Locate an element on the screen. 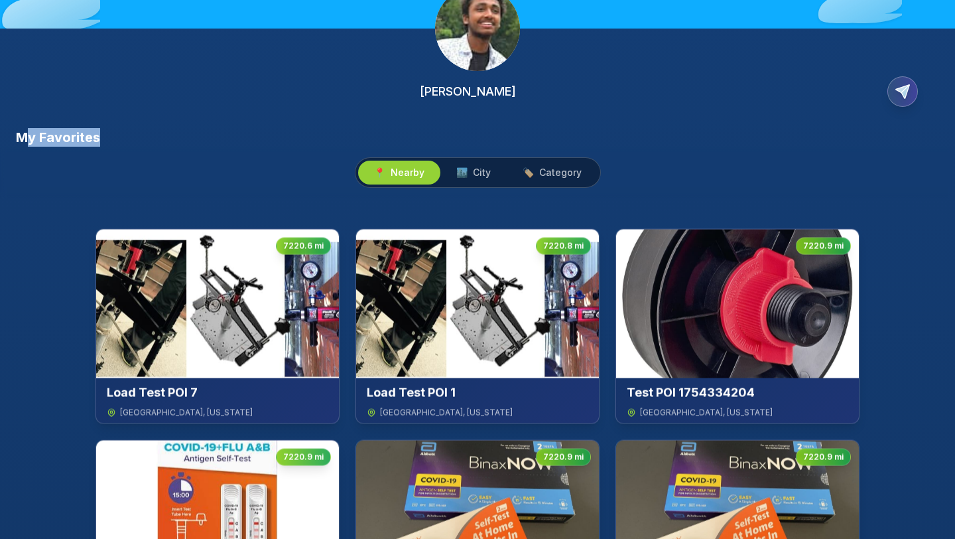 This screenshot has width=955, height=539. h3: Load Test POI 1 is located at coordinates (411, 393).